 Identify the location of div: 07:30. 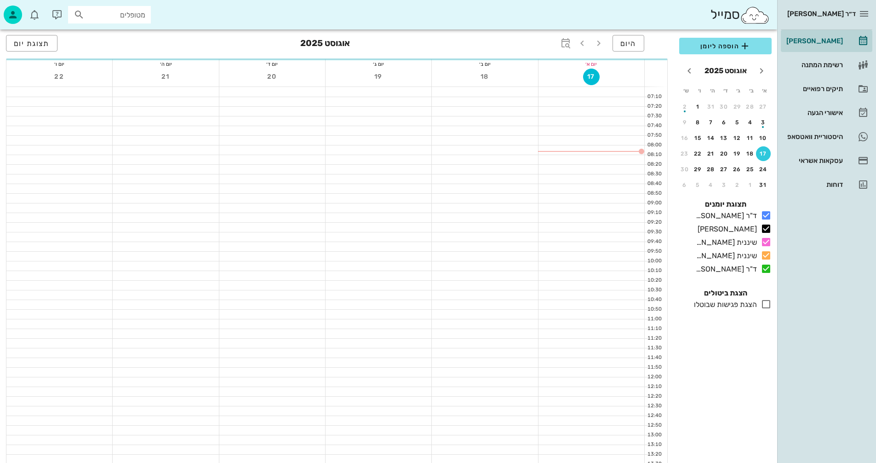
(654, 116).